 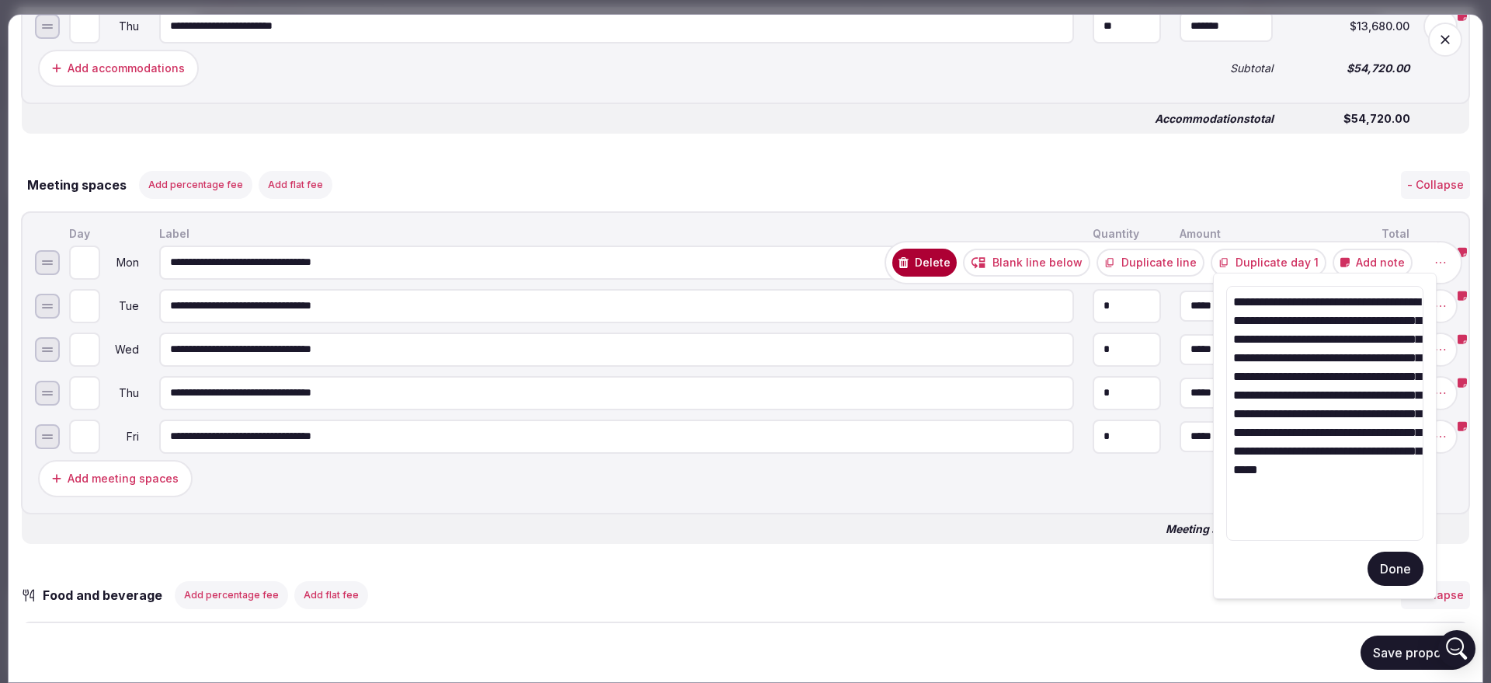 What do you see at coordinates (1396, 569) in the screenshot?
I see `button: Done` at bounding box center [1396, 569].